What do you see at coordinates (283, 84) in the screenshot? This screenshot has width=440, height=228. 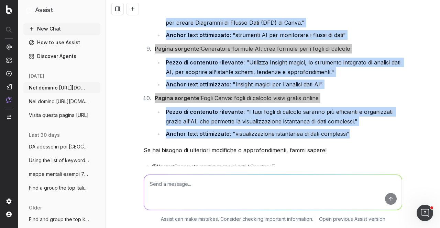 I see `li: : "Insight magici per l'analisi dati AI"` at bounding box center [283, 84].